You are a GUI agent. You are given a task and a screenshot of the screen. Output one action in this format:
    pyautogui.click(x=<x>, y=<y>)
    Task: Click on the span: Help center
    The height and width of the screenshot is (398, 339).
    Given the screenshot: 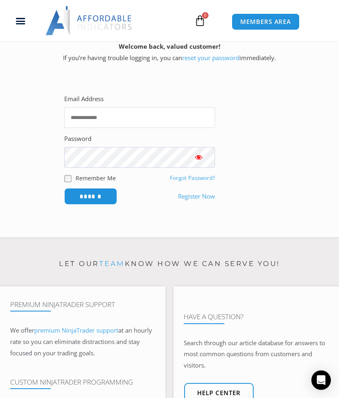 What is the action you would take?
    pyautogui.click(x=219, y=393)
    